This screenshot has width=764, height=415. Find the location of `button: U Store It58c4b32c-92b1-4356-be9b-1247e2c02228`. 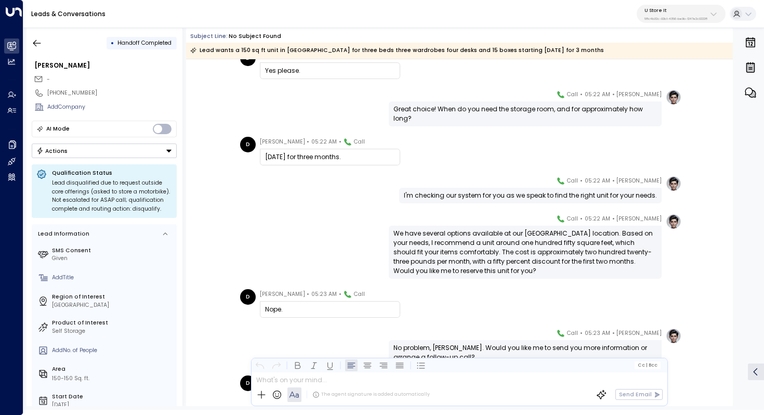

button: U Store It58c4b32c-92b1-4356-be9b-1247e2c02228 is located at coordinates (681, 14).